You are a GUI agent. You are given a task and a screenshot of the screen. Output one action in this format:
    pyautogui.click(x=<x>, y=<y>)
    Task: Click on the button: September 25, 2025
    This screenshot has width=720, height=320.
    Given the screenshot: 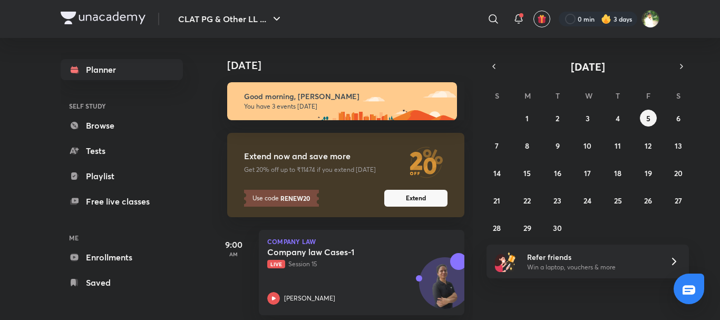 What is the action you would take?
    pyautogui.click(x=618, y=200)
    